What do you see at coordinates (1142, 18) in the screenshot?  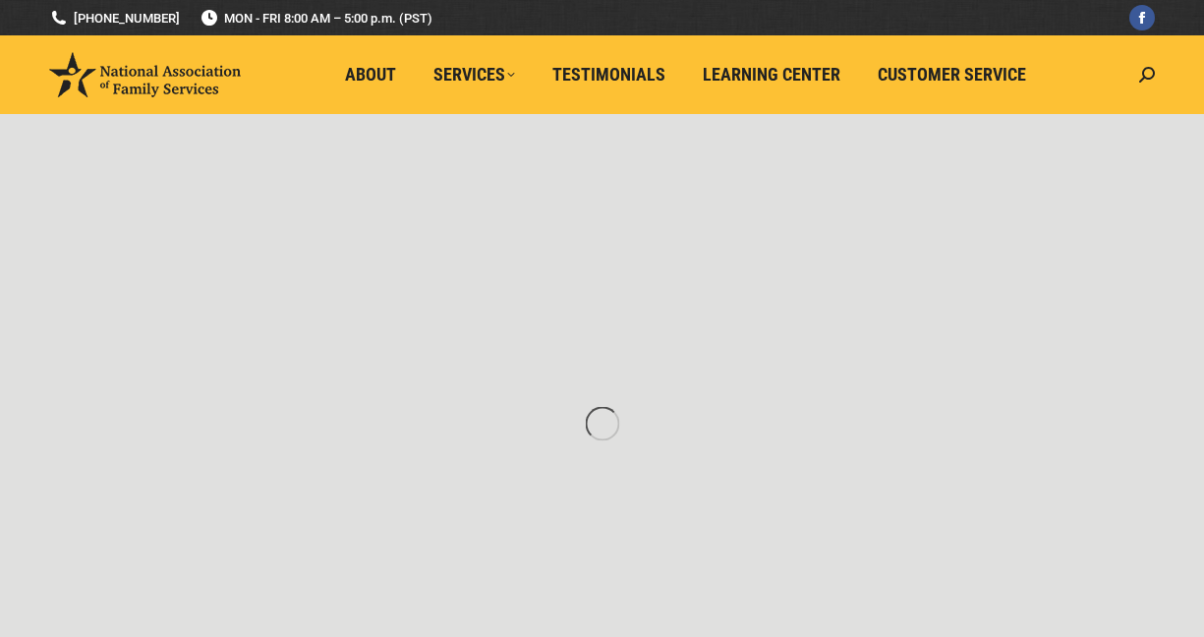 I see `a: Facebook page opens in new window` at bounding box center [1142, 18].